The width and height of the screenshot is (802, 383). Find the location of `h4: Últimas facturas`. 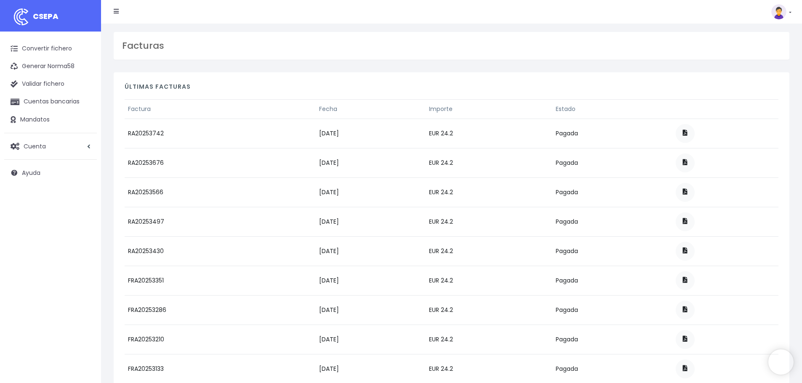

h4: Últimas facturas is located at coordinates (451, 89).